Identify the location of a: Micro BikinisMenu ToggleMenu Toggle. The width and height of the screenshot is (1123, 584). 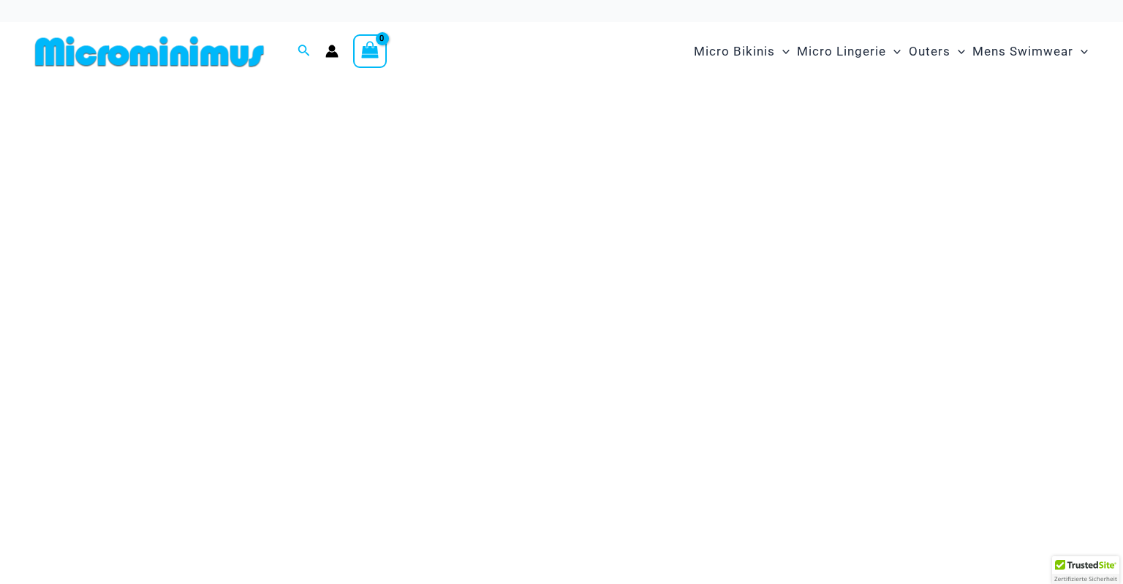
(741, 51).